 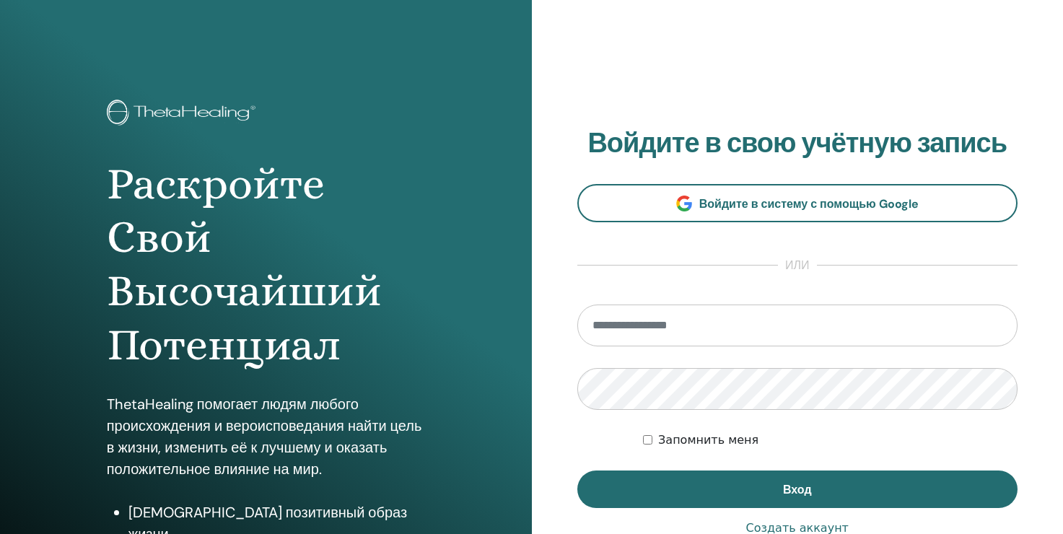 What do you see at coordinates (264, 437) in the screenshot?
I see `ya-tr-span: ThetaHealing помогает людям любого происхождения и вероисповедания найти цель в жизни, изменить е...` at bounding box center [264, 437].